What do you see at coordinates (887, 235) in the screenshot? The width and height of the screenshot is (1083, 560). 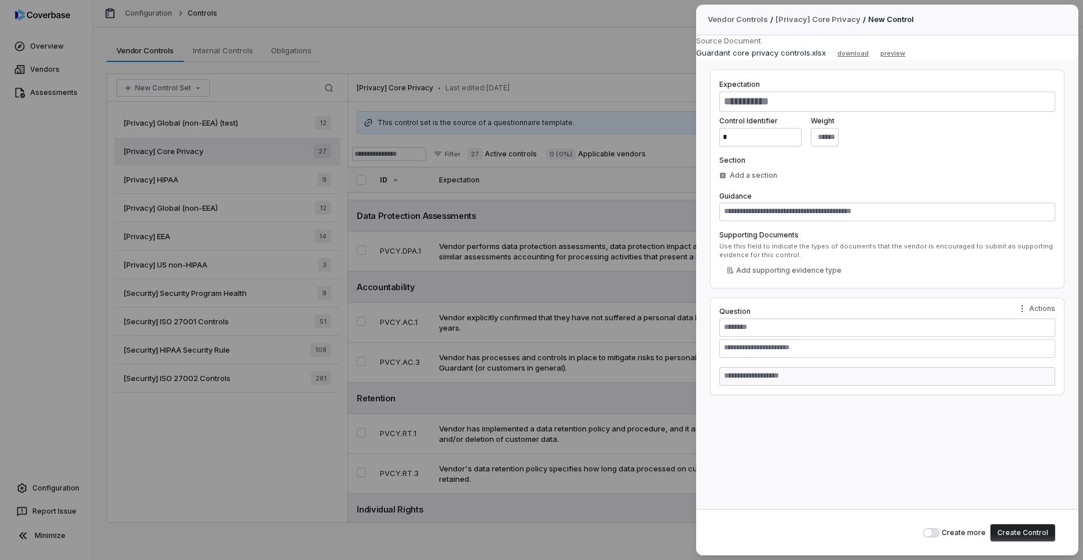 I see `label: Supporting Documents` at bounding box center [887, 235].